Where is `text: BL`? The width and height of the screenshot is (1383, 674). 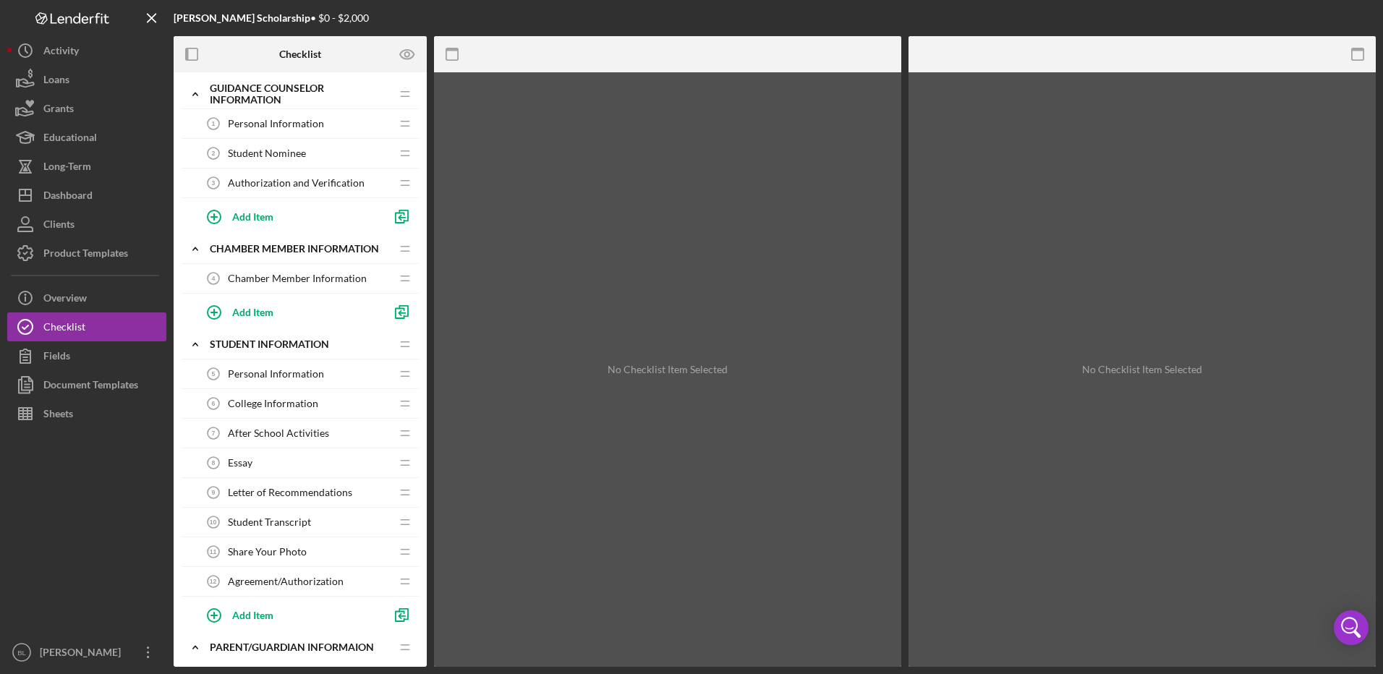
text: BL is located at coordinates (22, 652).